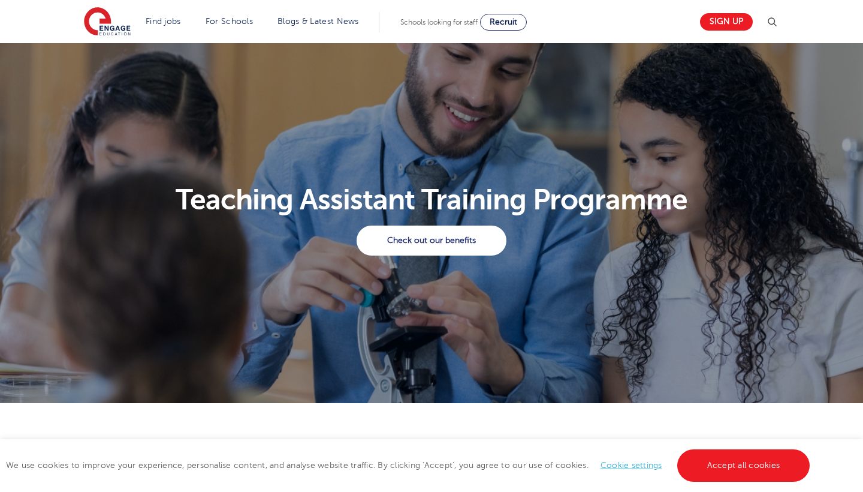  I want to click on a: For Schools, so click(229, 21).